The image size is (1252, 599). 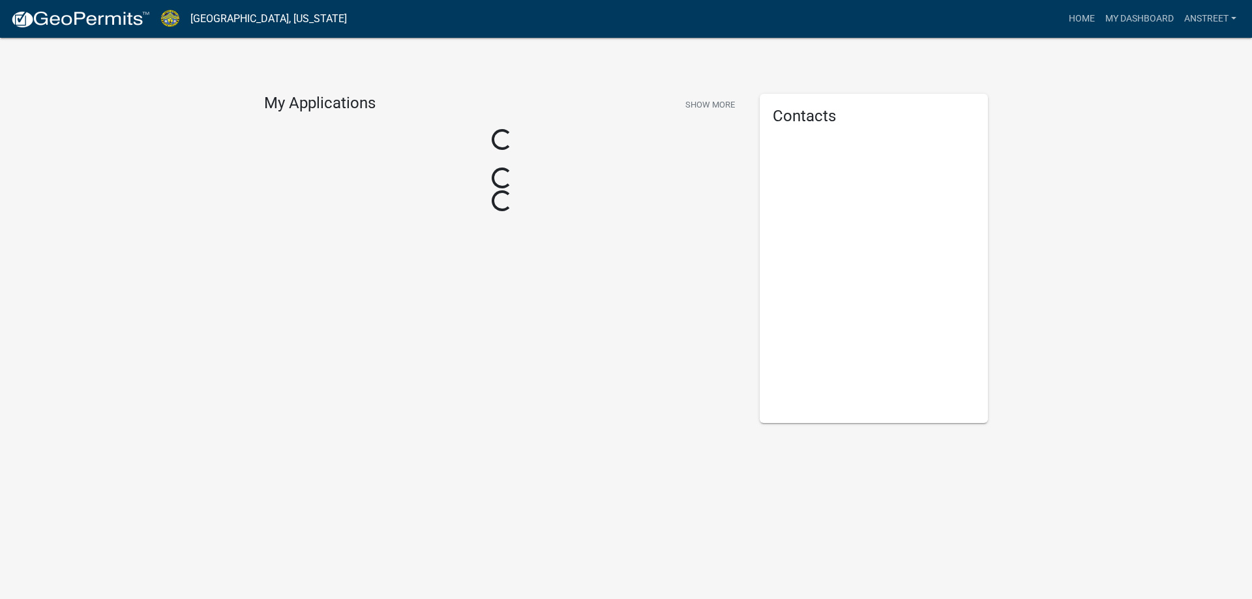 What do you see at coordinates (710, 104) in the screenshot?
I see `button: Show More` at bounding box center [710, 104].